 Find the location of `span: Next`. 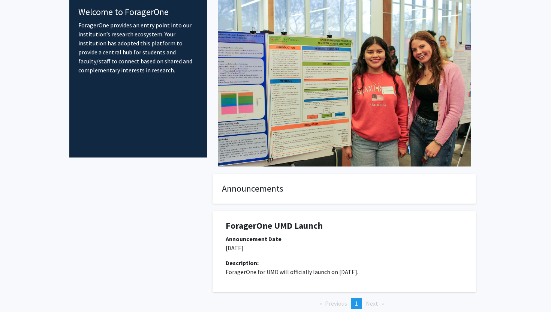

span: Next is located at coordinates (372, 303).